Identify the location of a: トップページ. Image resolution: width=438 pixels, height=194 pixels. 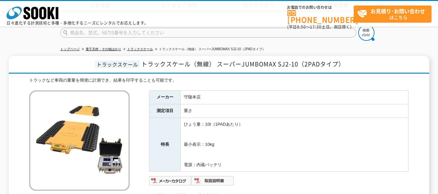
(70, 49).